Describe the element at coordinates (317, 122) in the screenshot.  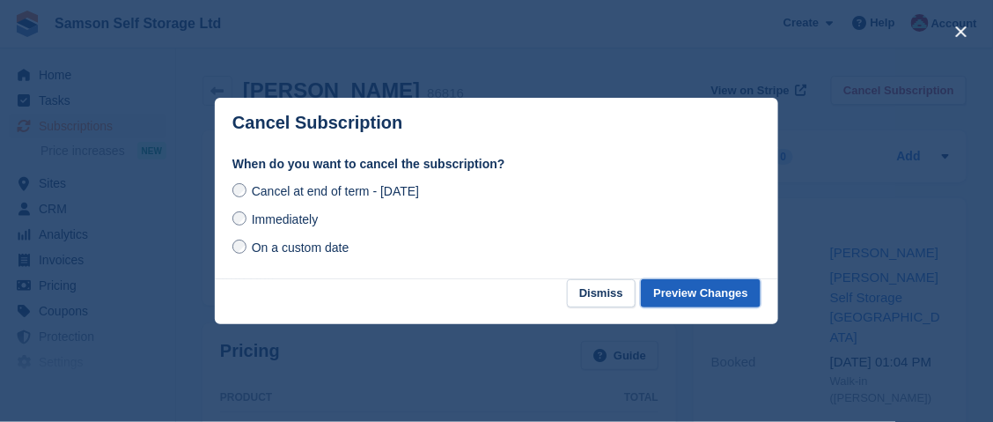
I see `p: Cancel Subscription` at that location.